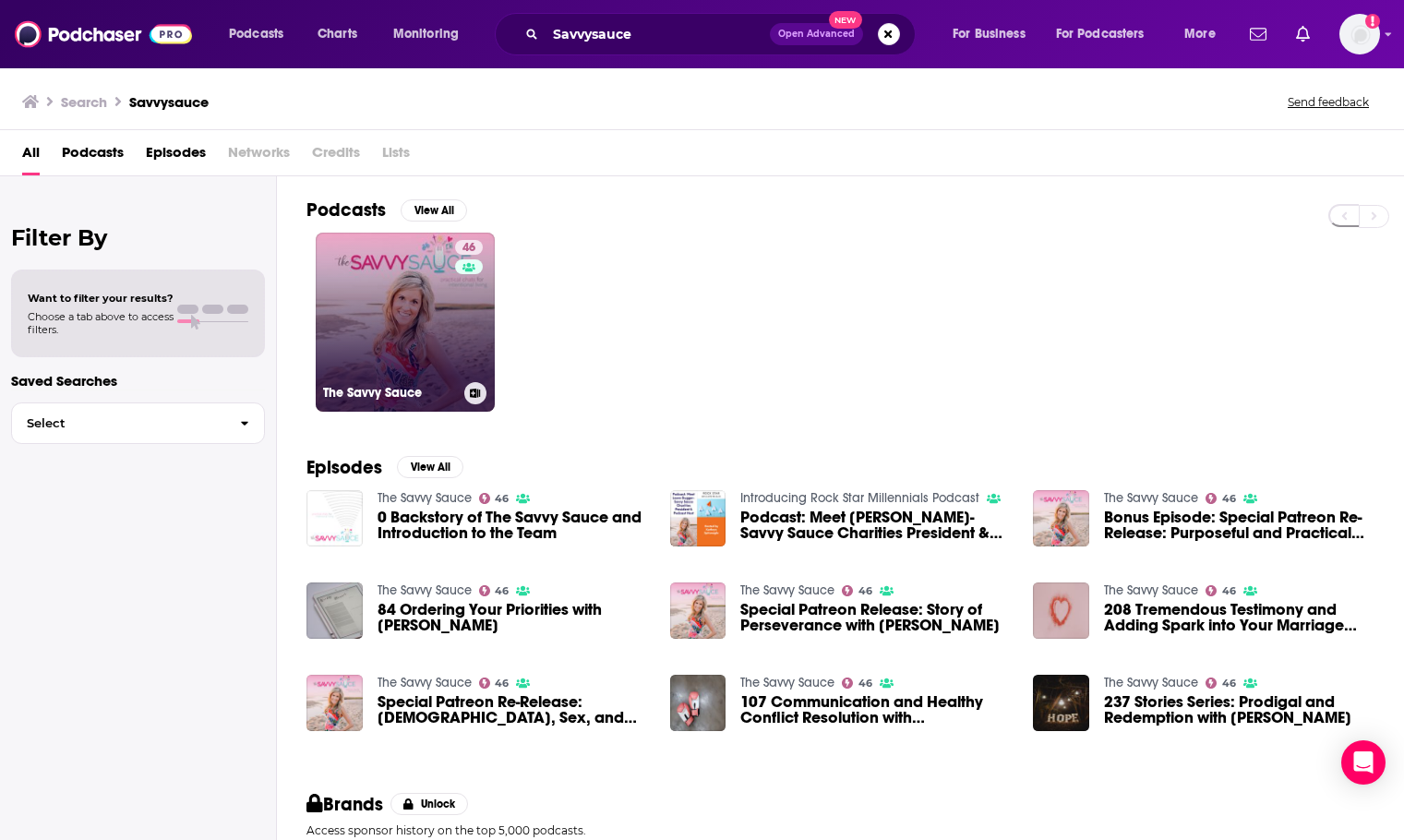 This screenshot has height=840, width=1404. Describe the element at coordinates (425, 34) in the screenshot. I see `span: Monitoring` at that location.